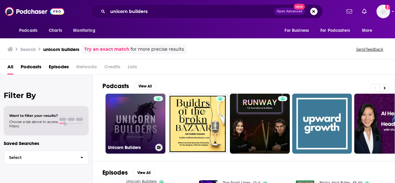 The image size is (395, 183). Describe the element at coordinates (59, 68) in the screenshot. I see `a: Episodes` at that location.